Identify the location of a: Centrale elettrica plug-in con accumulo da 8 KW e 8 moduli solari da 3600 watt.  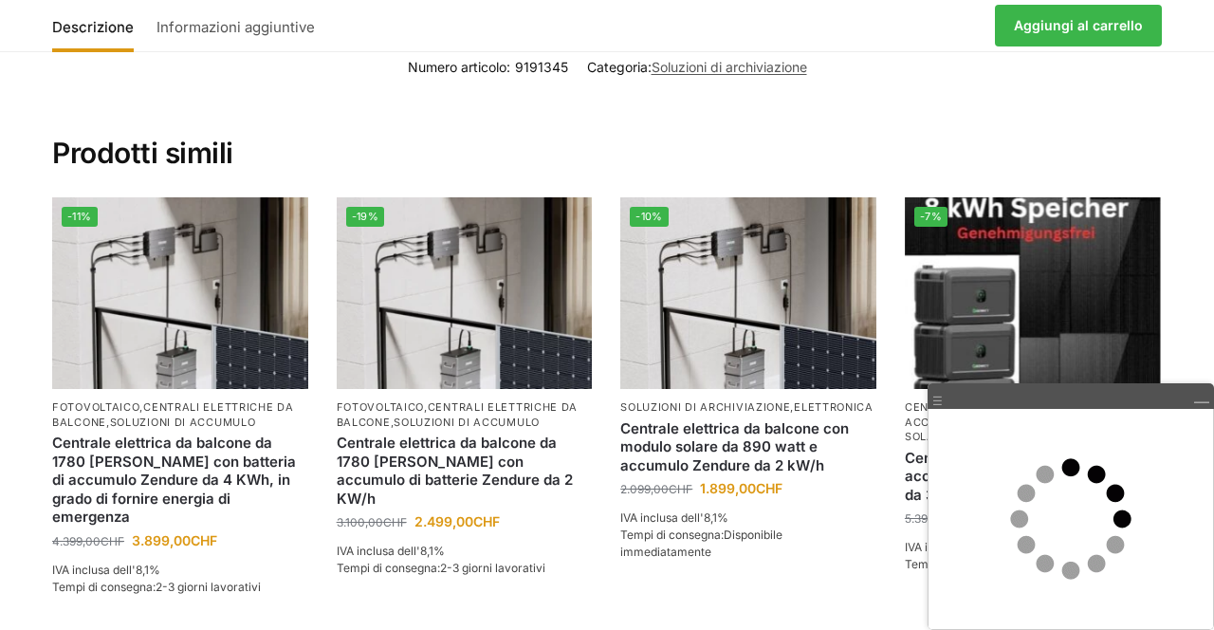
(1033, 476).